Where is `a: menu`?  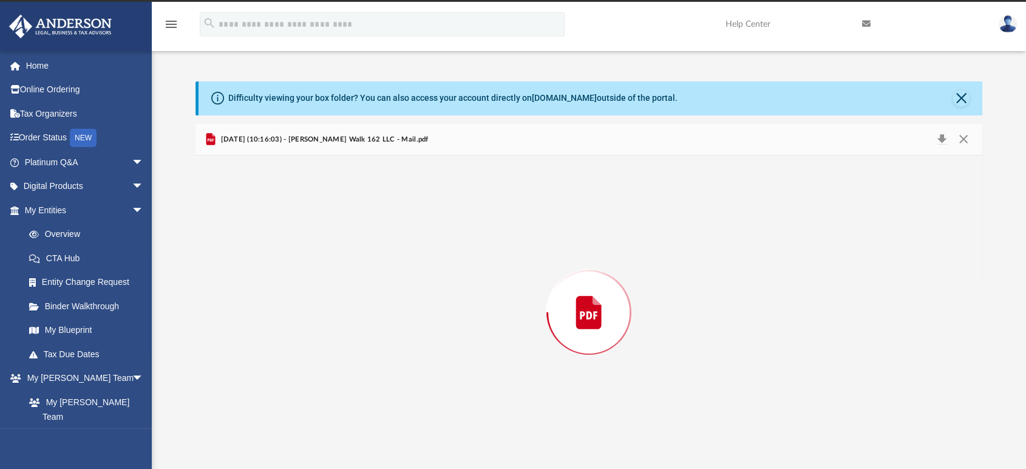 a: menu is located at coordinates (171, 27).